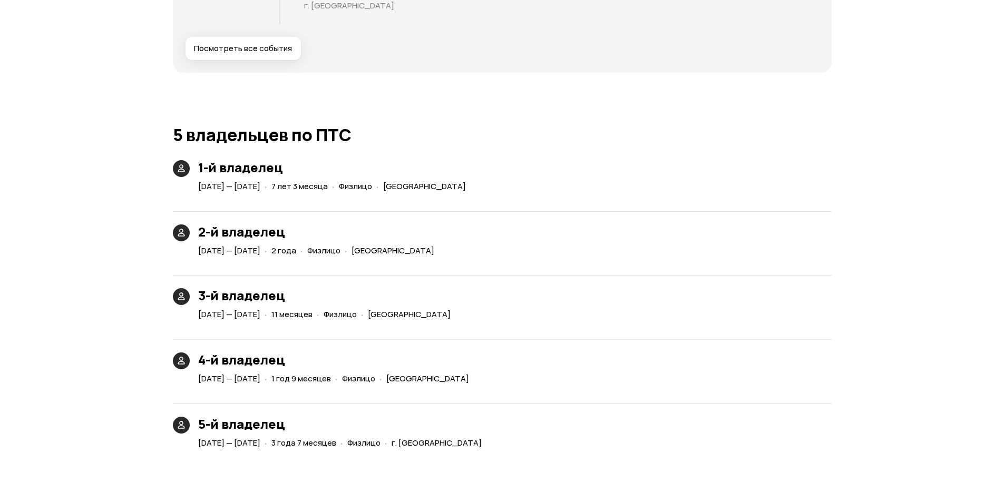 This screenshot has height=502, width=1004. What do you see at coordinates (304, 443) in the screenshot?
I see `span: 3 года 7 месяцев` at bounding box center [304, 443].